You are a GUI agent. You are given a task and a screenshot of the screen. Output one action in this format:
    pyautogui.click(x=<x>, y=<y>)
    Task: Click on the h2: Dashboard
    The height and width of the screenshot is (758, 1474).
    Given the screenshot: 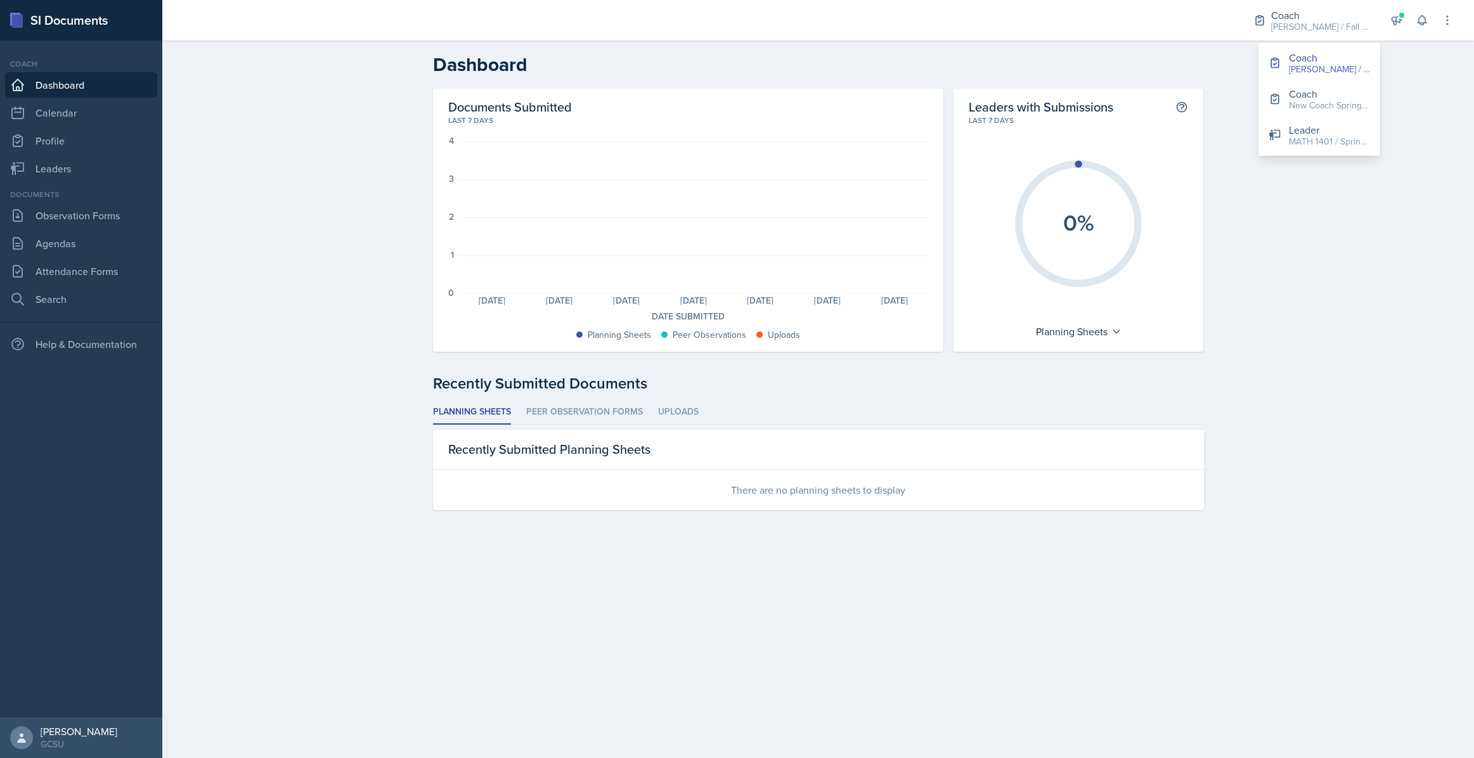 What is the action you would take?
    pyautogui.click(x=819, y=65)
    